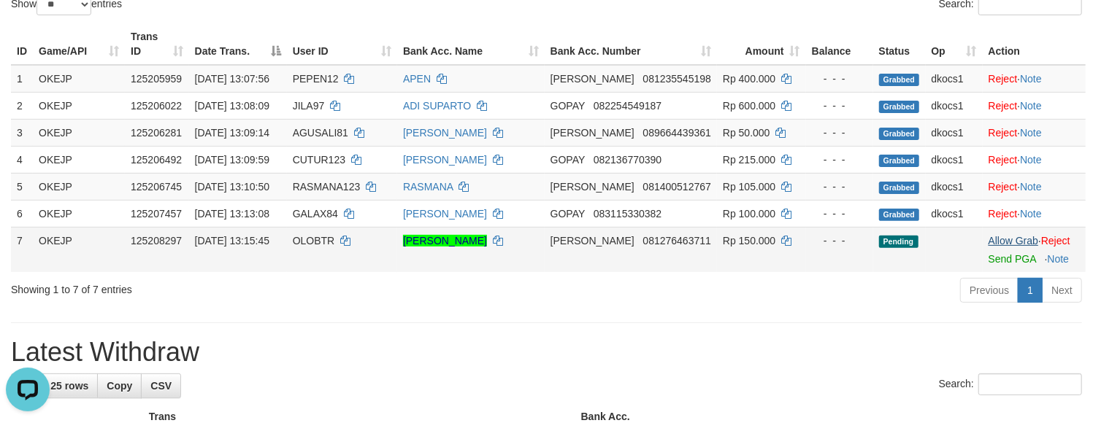 This screenshot has width=1093, height=423. What do you see at coordinates (314, 241) in the screenshot?
I see `span: OLOBTR` at bounding box center [314, 241].